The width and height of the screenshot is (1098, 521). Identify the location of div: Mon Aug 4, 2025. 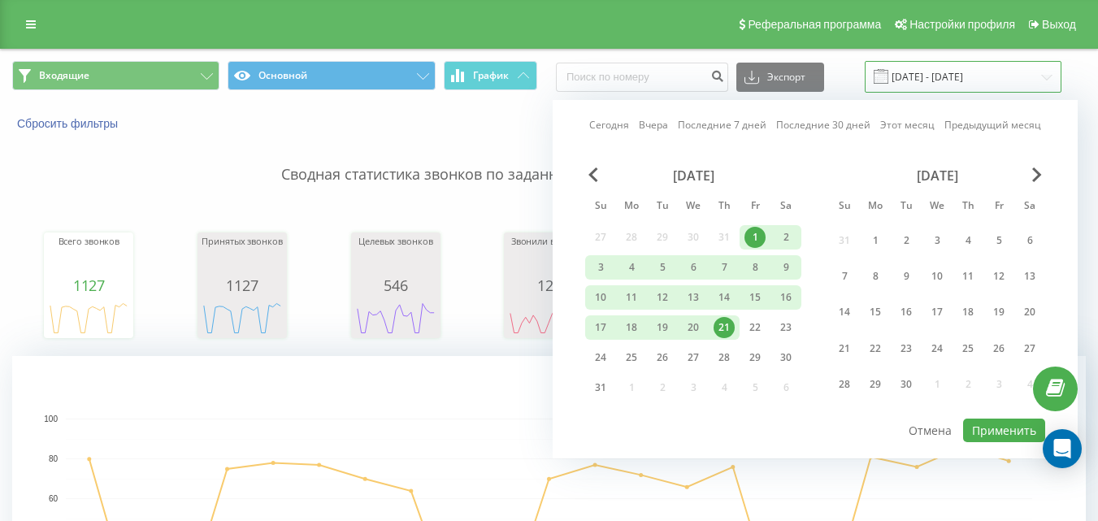
(632, 267).